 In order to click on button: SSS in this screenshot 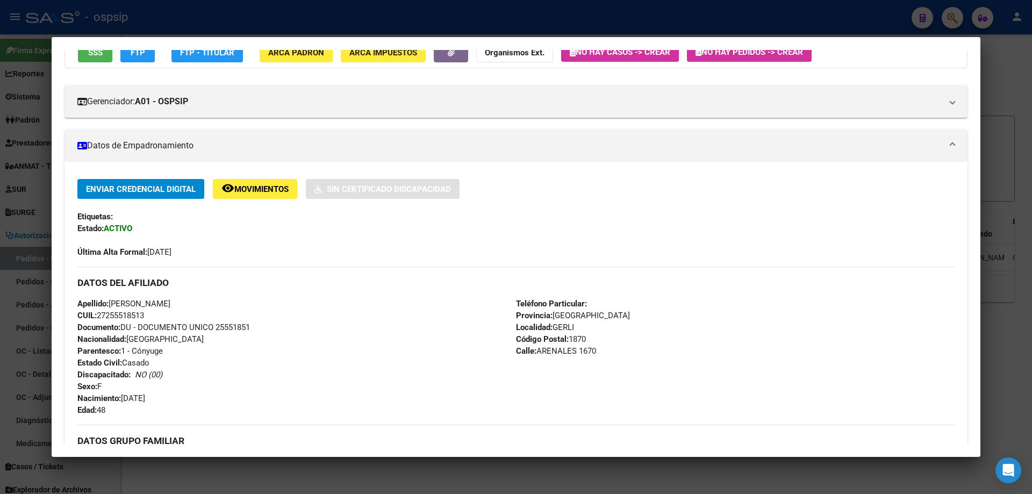, I will do `click(95, 52)`.